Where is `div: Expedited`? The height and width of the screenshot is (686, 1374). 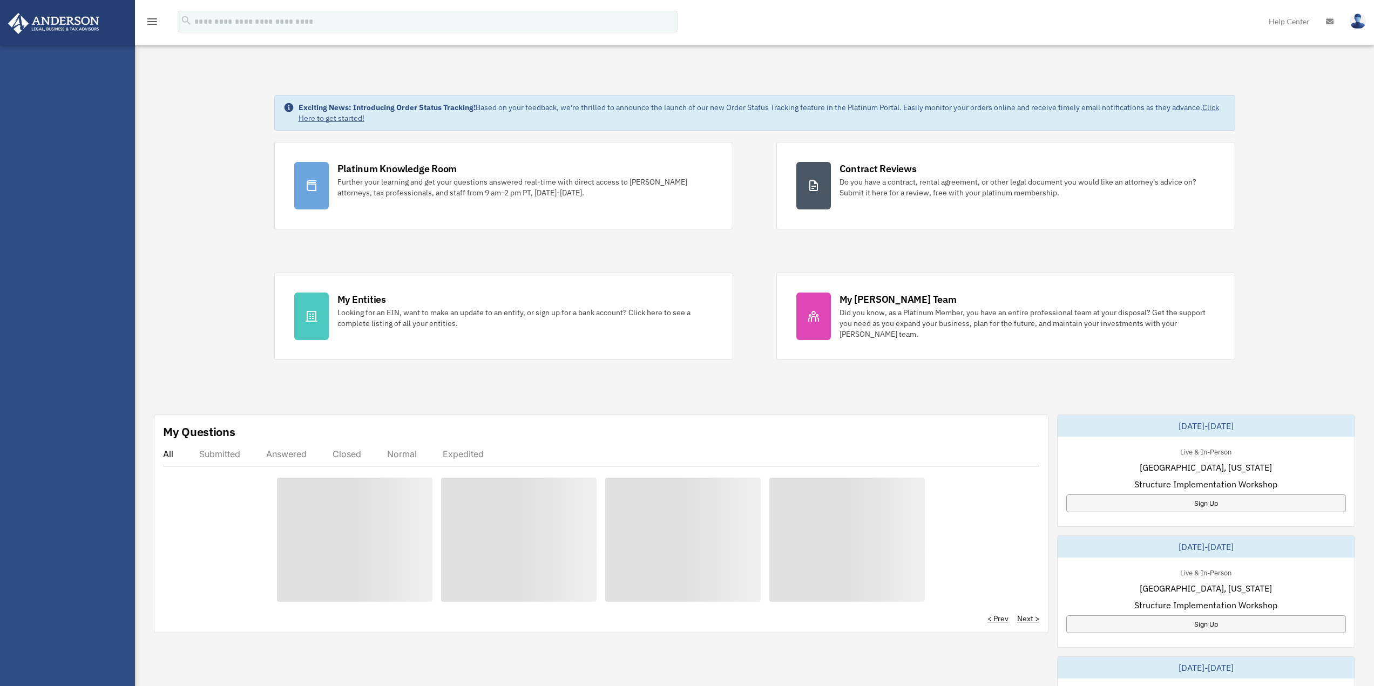 div: Expedited is located at coordinates (463, 454).